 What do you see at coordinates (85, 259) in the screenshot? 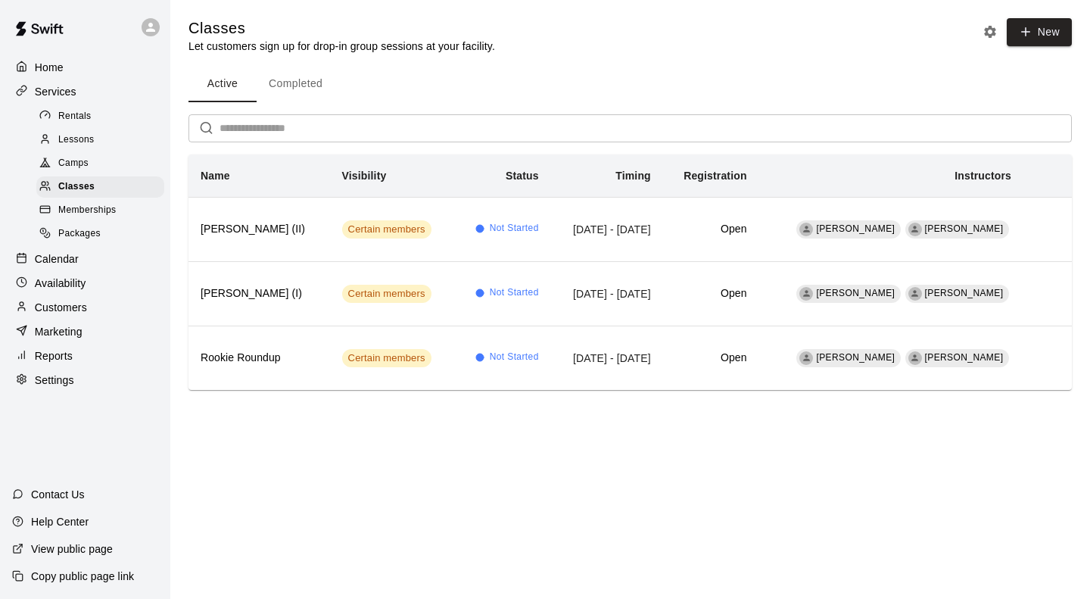
I see `div: Calendar` at bounding box center [85, 259].